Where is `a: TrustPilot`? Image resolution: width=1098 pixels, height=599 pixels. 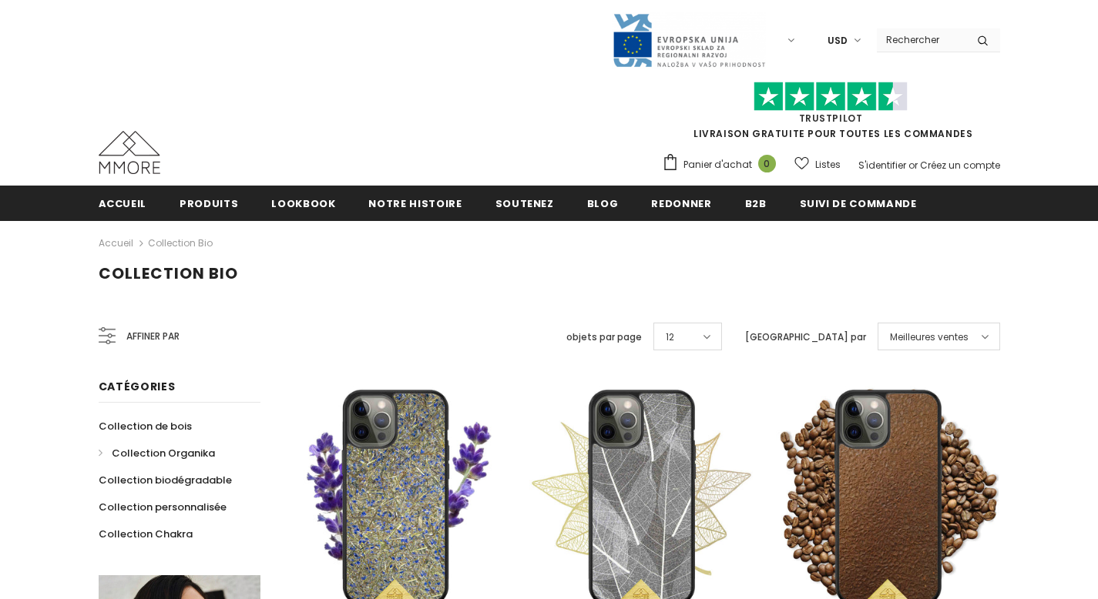 a: TrustPilot is located at coordinates (831, 118).